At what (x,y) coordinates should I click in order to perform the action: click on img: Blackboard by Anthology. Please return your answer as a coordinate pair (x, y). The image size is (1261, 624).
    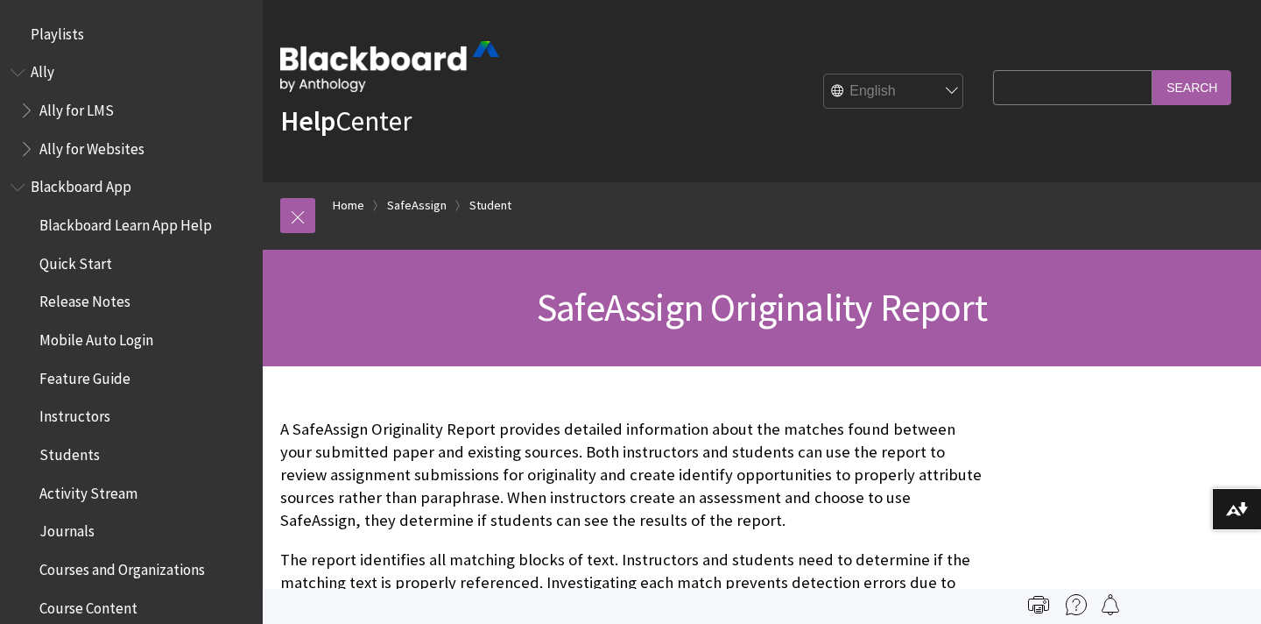
    Looking at the image, I should click on (390, 67).